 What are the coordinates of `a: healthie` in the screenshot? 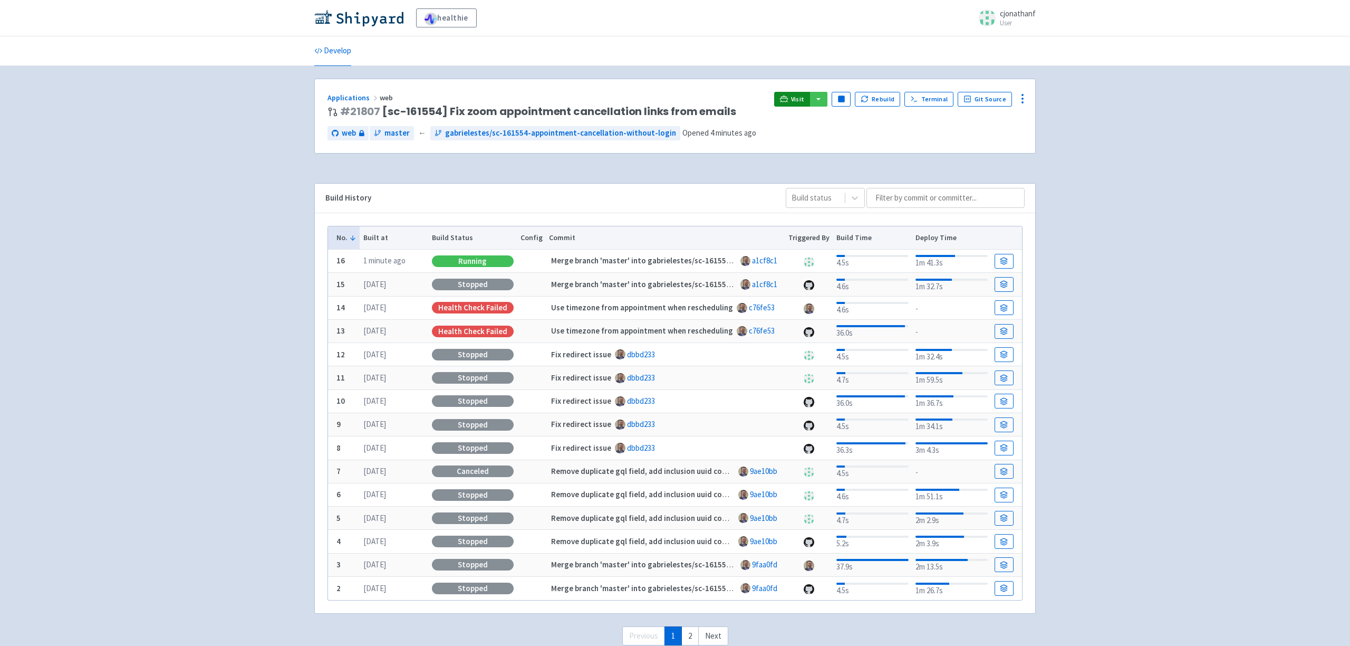 It's located at (446, 18).